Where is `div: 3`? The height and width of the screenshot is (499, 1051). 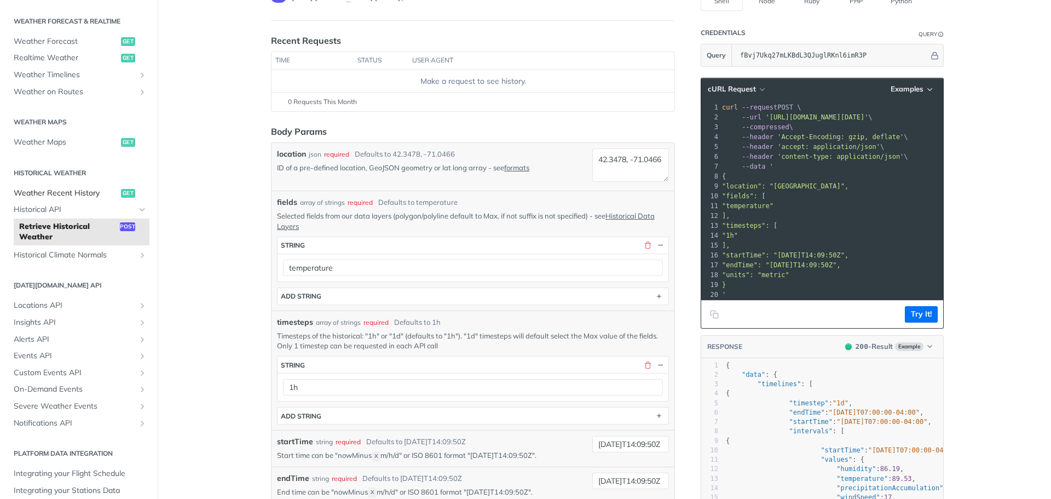
div: 3 is located at coordinates (709, 384).